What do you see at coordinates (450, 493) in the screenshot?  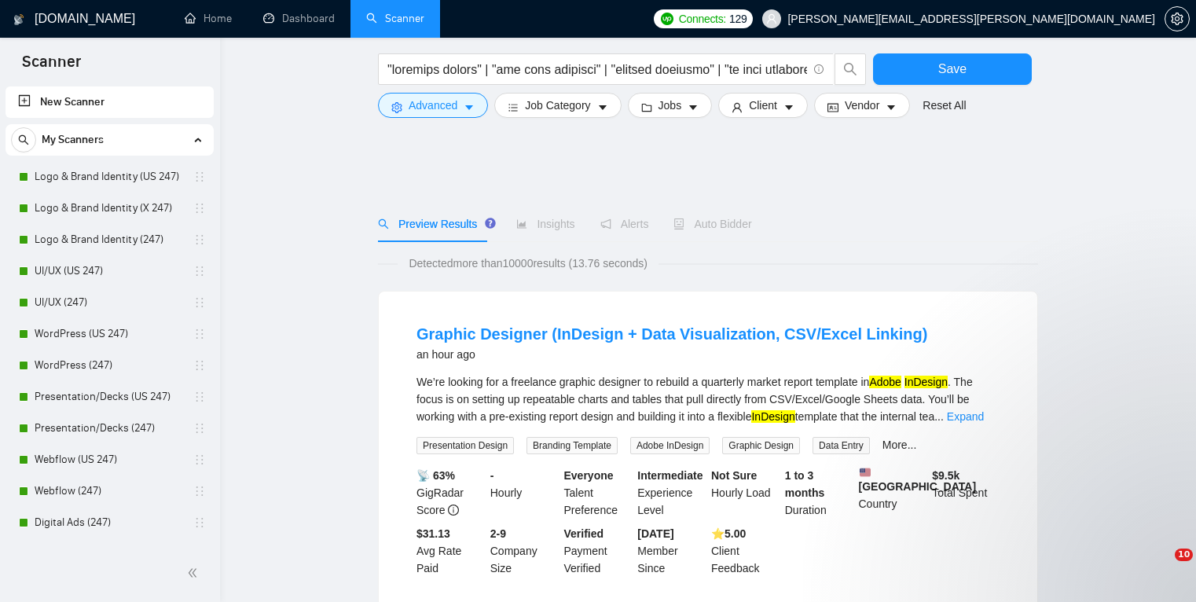 I see `div: GigRadar Score` at bounding box center [450, 493].